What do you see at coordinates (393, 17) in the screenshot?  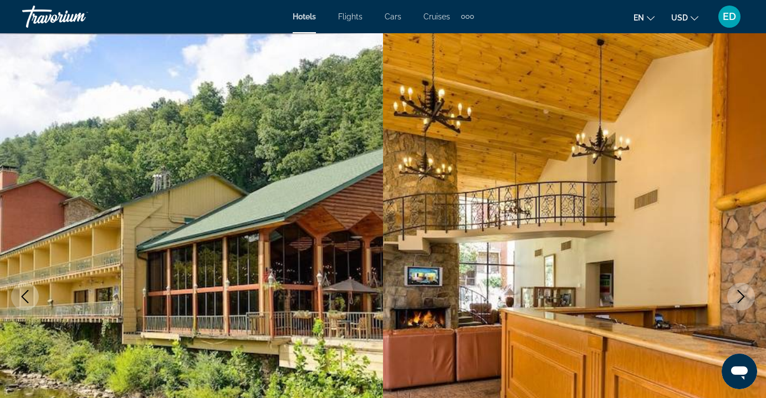 I see `a: Cars` at bounding box center [393, 17].